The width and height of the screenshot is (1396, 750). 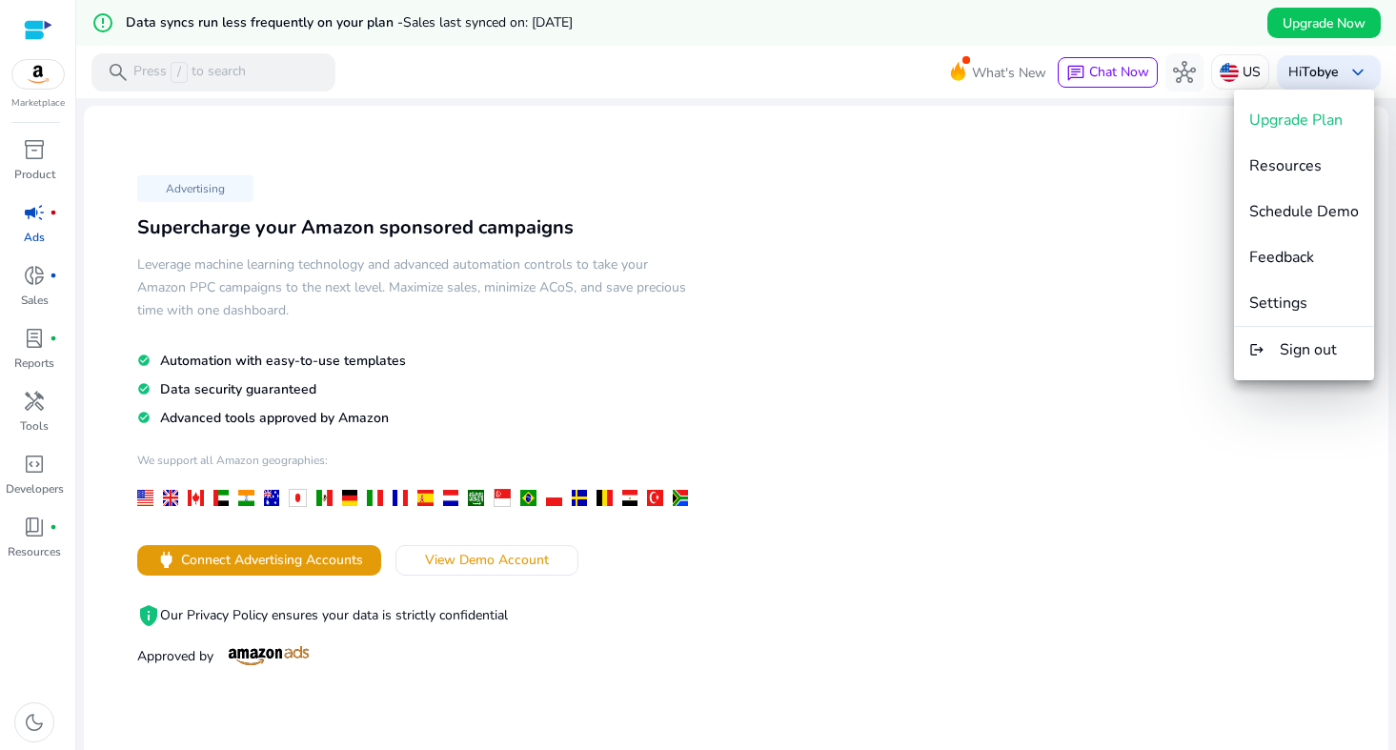 I want to click on span: Settings, so click(x=1277, y=303).